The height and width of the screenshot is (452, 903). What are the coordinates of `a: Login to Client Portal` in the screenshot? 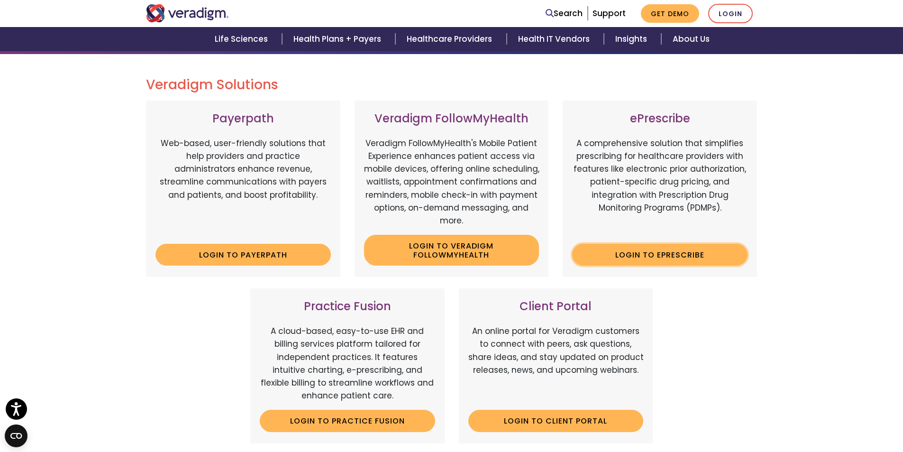 It's located at (556, 420).